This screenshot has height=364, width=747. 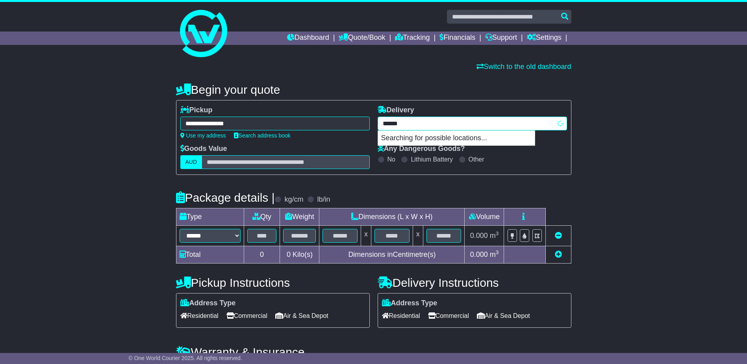 I want to click on a: Financials, so click(x=457, y=38).